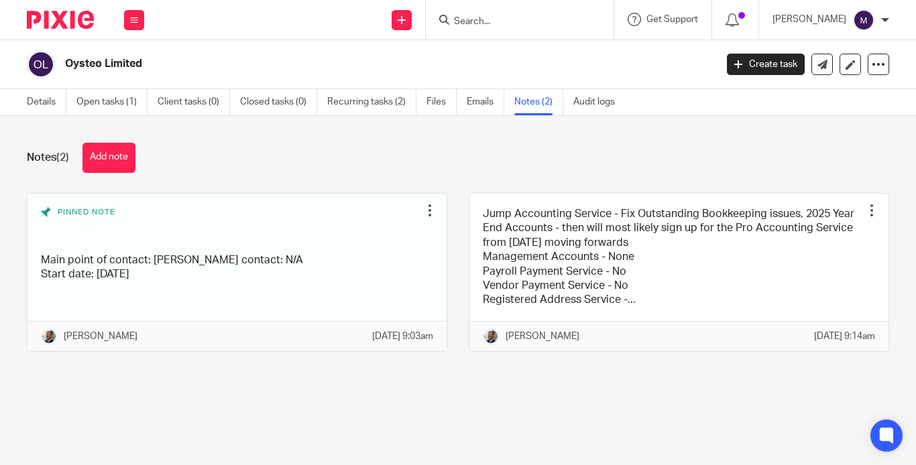 This screenshot has width=916, height=465. Describe the element at coordinates (599, 102) in the screenshot. I see `a: Audit logs` at that location.